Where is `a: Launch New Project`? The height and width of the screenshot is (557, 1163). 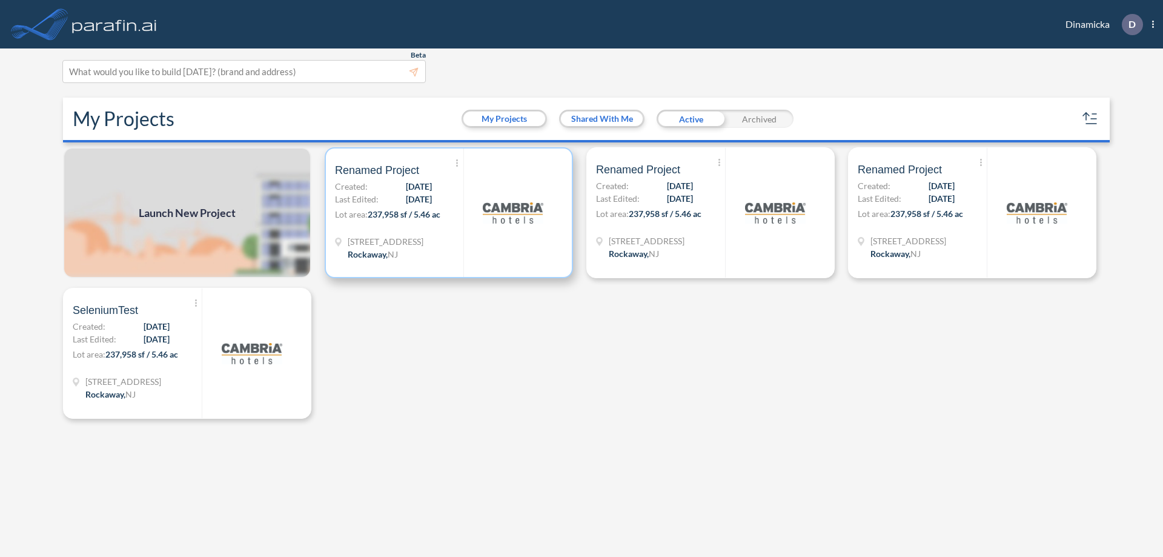 a: Launch New Project is located at coordinates (187, 213).